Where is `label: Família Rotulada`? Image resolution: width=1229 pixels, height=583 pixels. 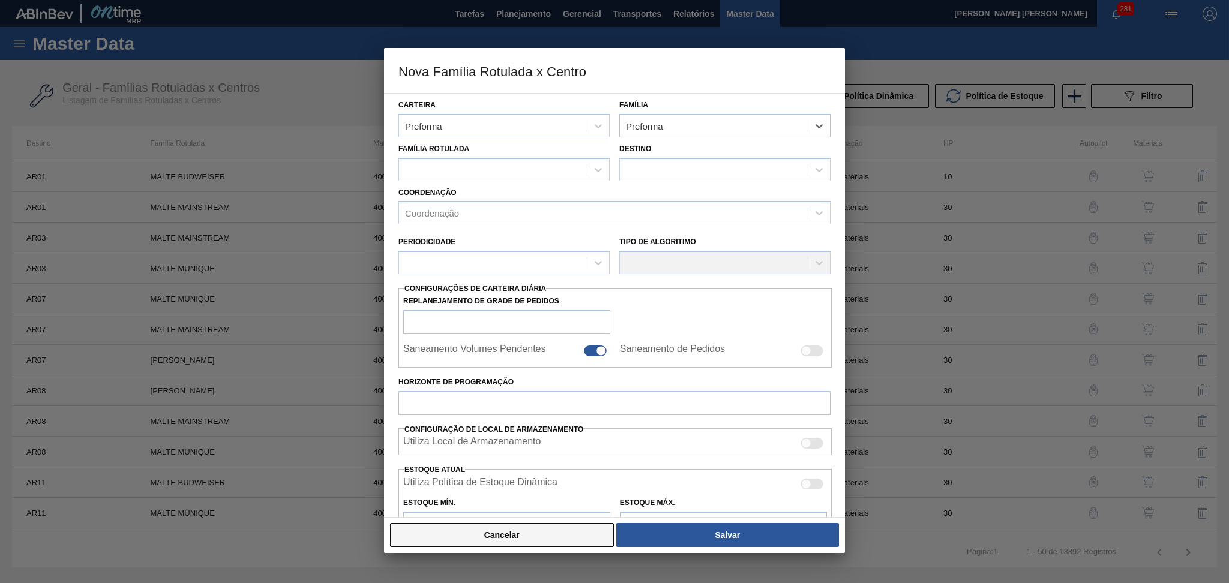 label: Família Rotulada is located at coordinates (434, 149).